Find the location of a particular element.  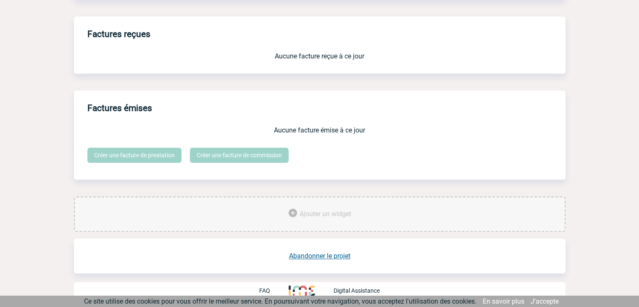

p: Aucune facture reçue à ce jour is located at coordinates (320, 56).